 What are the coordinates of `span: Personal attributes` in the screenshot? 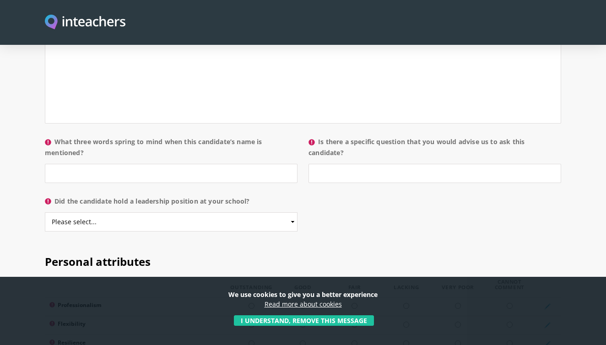 It's located at (97, 261).